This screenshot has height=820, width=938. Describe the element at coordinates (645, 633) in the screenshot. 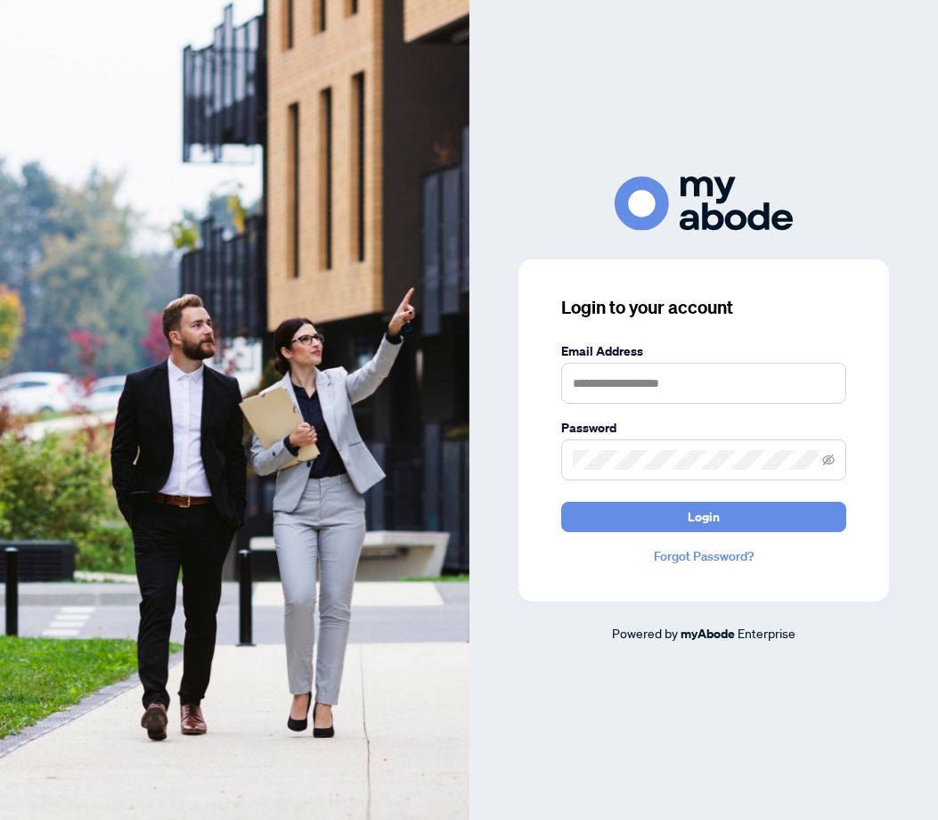

I see `span: Powered by` at that location.